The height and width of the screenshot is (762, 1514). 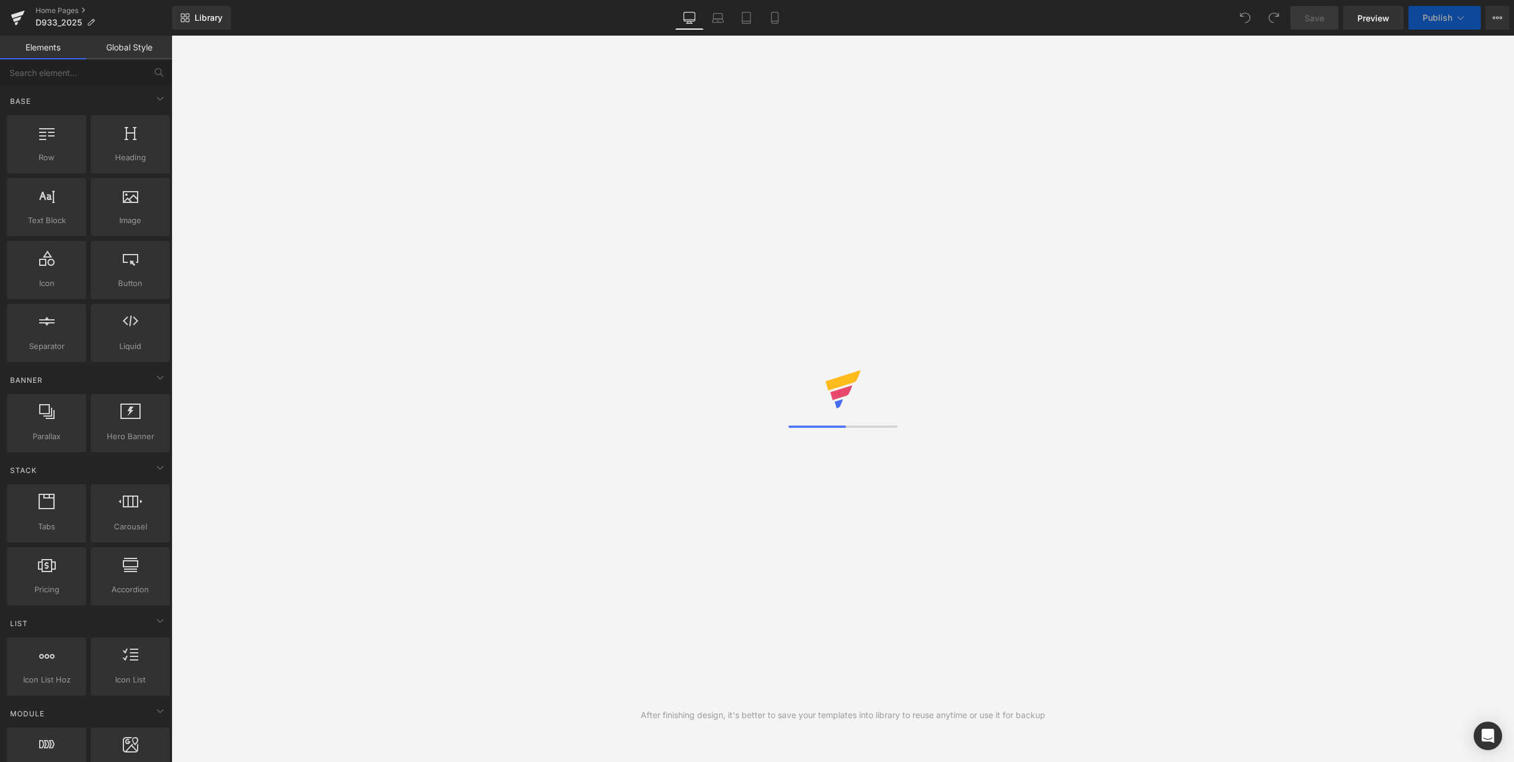 What do you see at coordinates (1497, 18) in the screenshot?
I see `button: More` at bounding box center [1497, 18].